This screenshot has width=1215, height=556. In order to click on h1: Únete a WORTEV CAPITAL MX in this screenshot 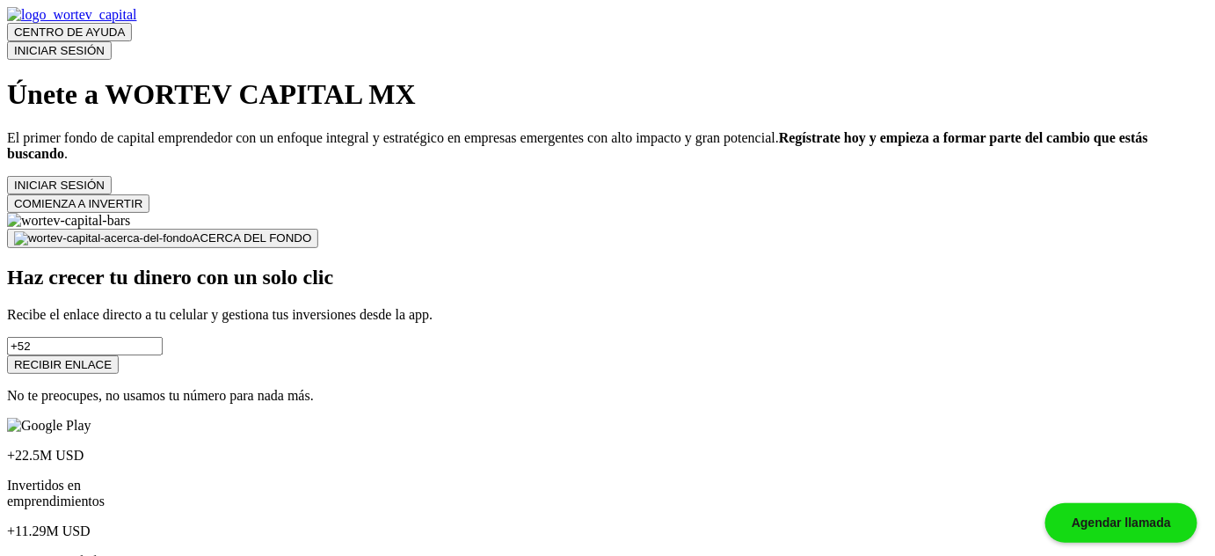, I will do `click(607, 94)`.